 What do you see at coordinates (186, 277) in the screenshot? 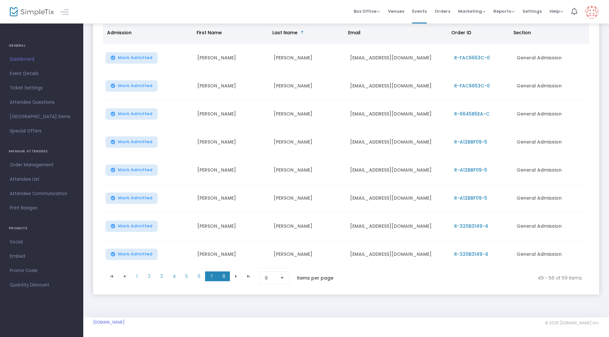
I see `span: Page 5` at bounding box center [186, 277].